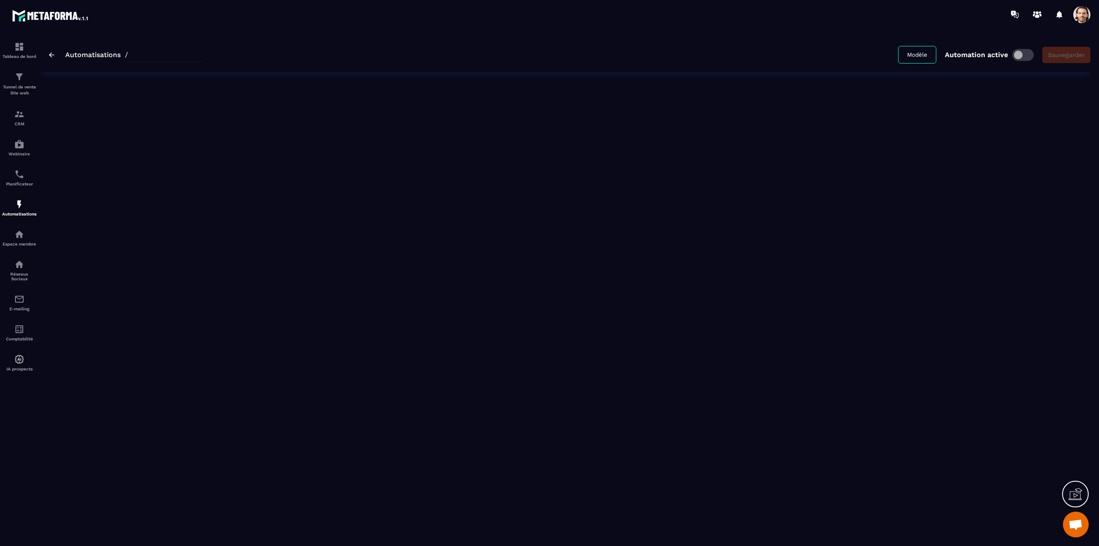  What do you see at coordinates (19, 148) in the screenshot?
I see `a: automationsautomationsWebinaire` at bounding box center [19, 148].